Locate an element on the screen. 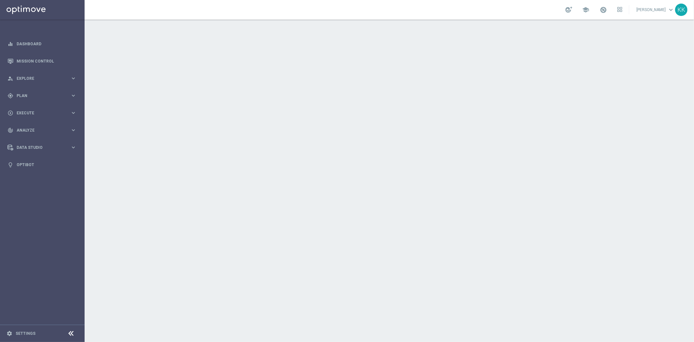  i: lightbulb is located at coordinates (10, 165).